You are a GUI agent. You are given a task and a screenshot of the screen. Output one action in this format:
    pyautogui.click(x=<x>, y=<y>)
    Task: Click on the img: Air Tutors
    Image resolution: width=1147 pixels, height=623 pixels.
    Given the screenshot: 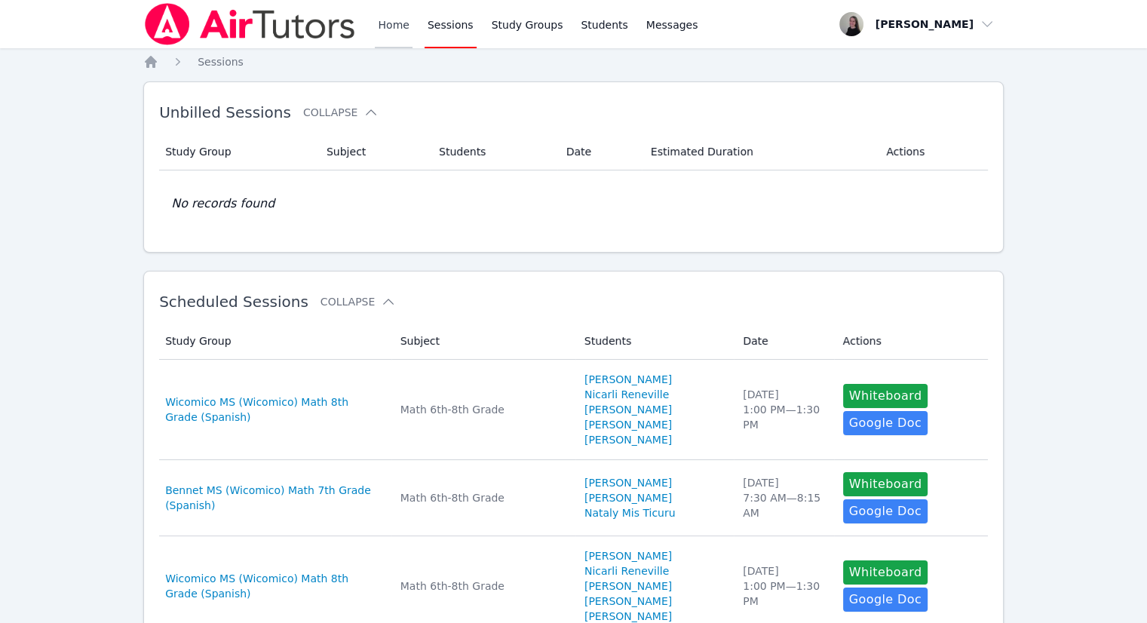 What is the action you would take?
    pyautogui.click(x=250, y=24)
    